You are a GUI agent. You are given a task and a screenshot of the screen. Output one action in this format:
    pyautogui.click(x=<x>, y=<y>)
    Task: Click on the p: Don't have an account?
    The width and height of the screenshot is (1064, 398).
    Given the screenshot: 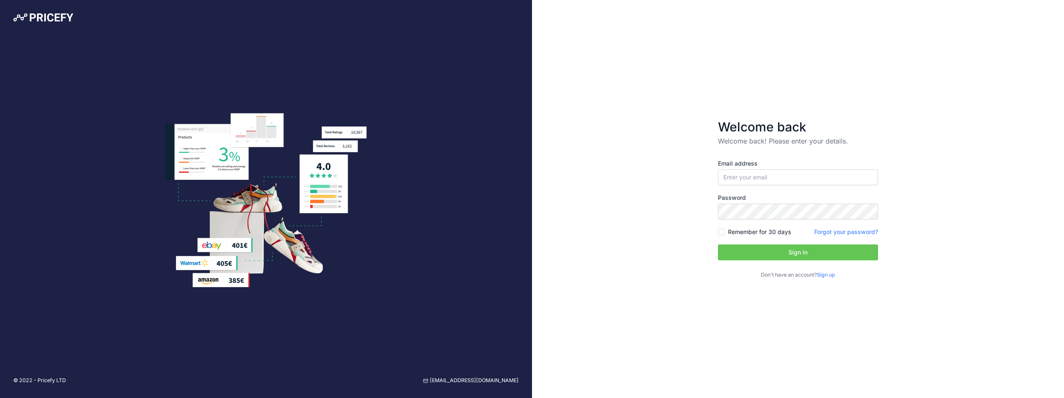 What is the action you would take?
    pyautogui.click(x=798, y=275)
    